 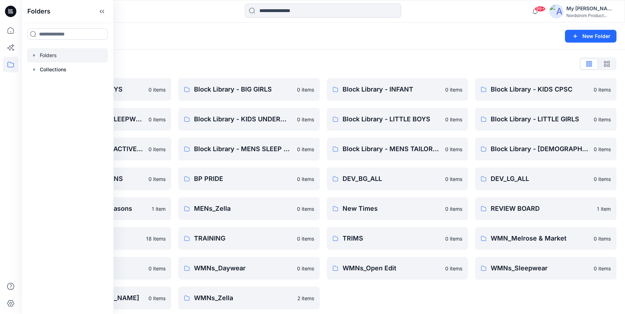 I want to click on a: BP PRIDE0 items, so click(x=249, y=179).